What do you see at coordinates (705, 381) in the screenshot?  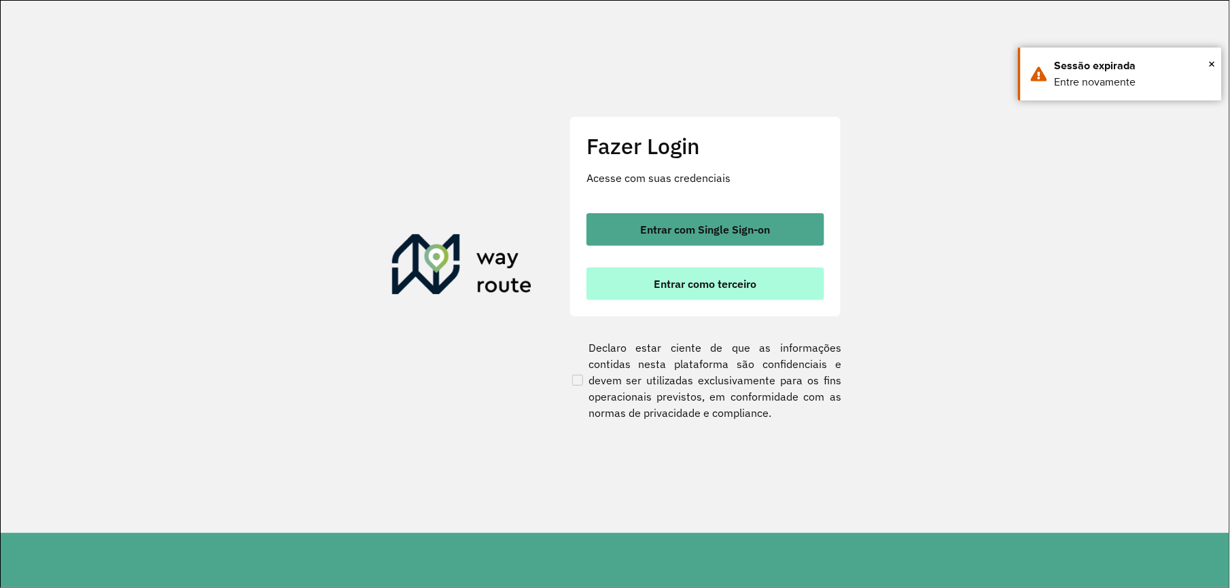 I see `label: Declaro estar ciente de que as informações contidas nesta plataforma são confidenciais e devem se...` at bounding box center [705, 381].